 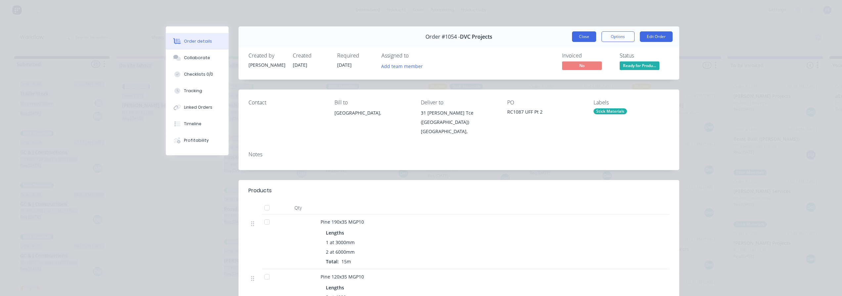 I want to click on span: 1 at 3000mm, so click(x=340, y=243).